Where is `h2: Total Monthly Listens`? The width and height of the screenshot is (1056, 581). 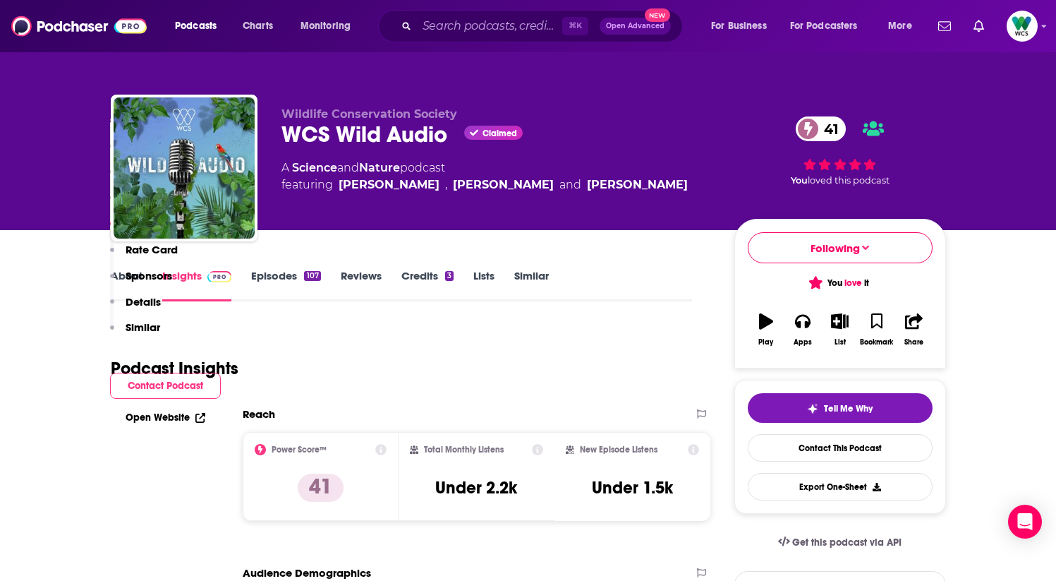 h2: Total Monthly Listens is located at coordinates (463, 449).